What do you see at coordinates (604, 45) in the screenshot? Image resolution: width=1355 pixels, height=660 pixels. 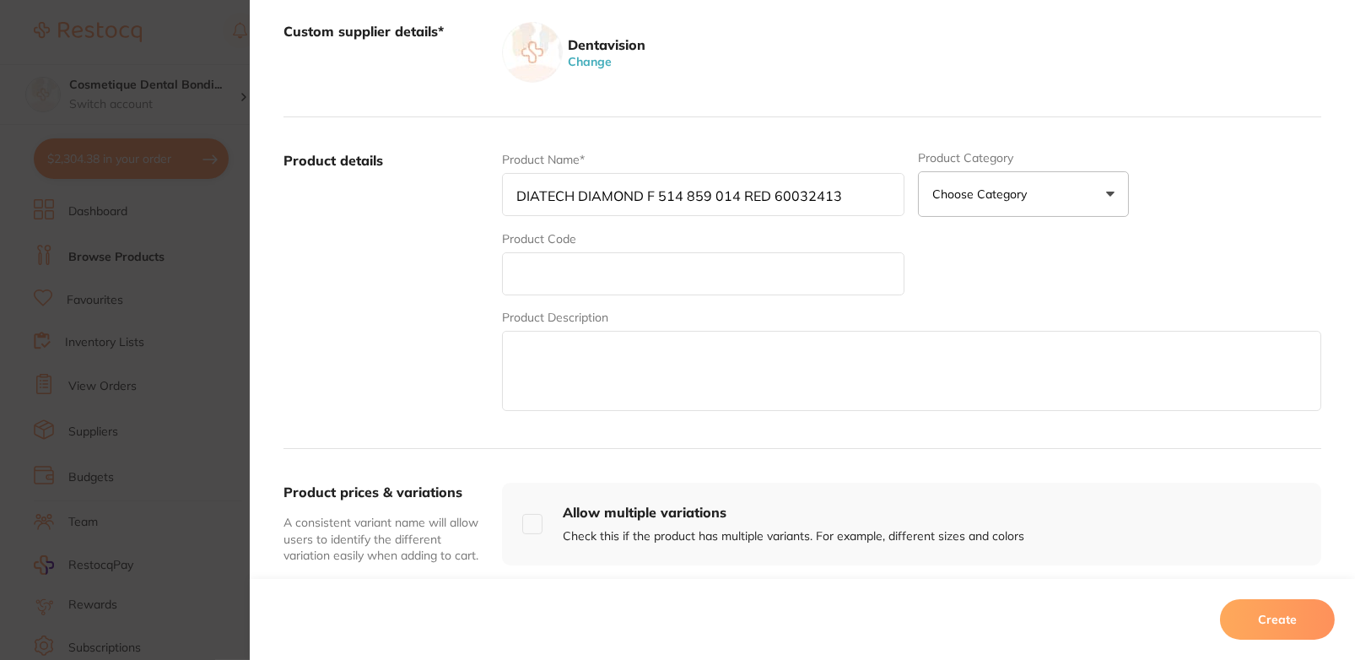 I see `aside: Dentavision` at bounding box center [604, 45].